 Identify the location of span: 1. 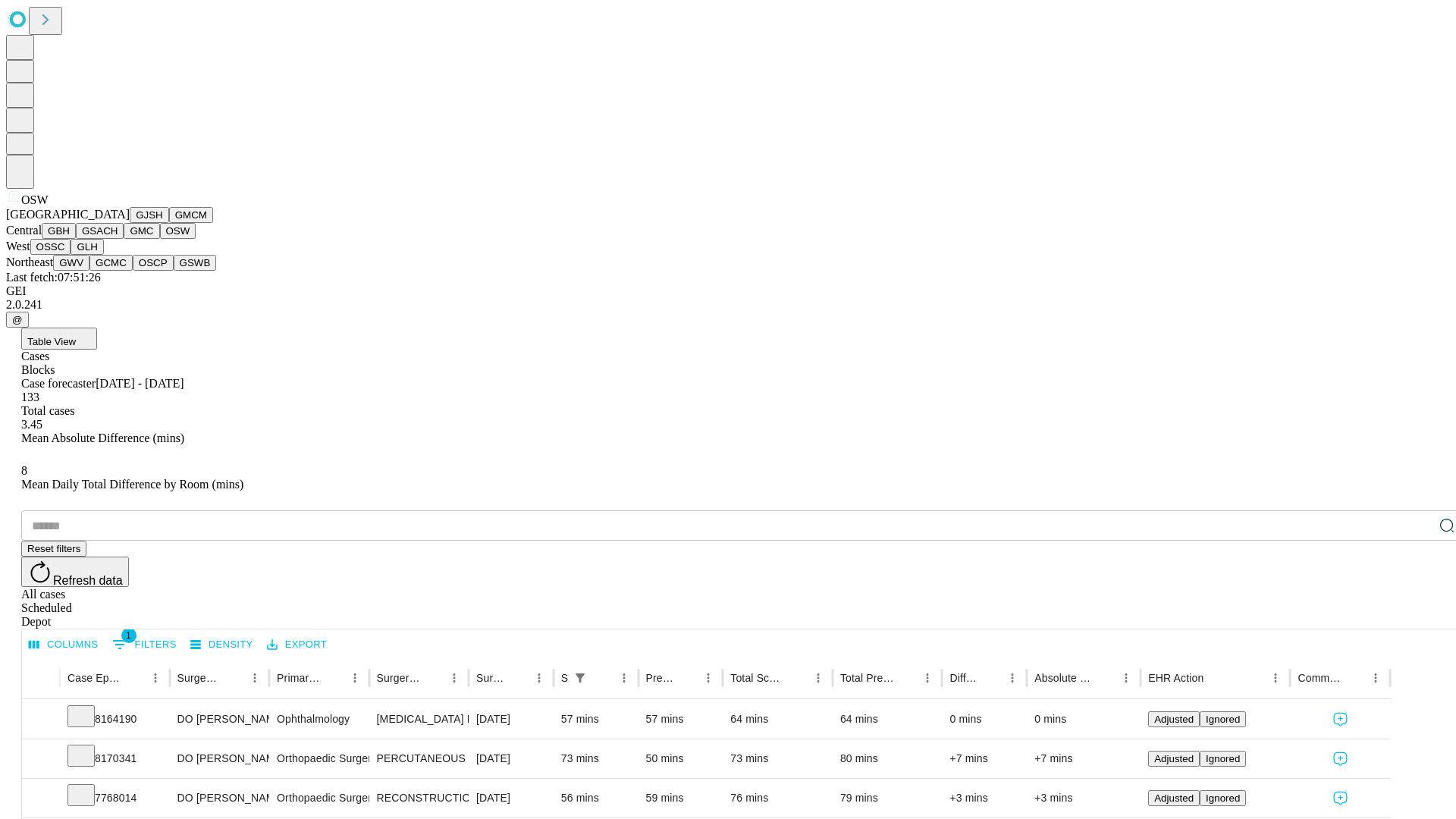
(129, 635).